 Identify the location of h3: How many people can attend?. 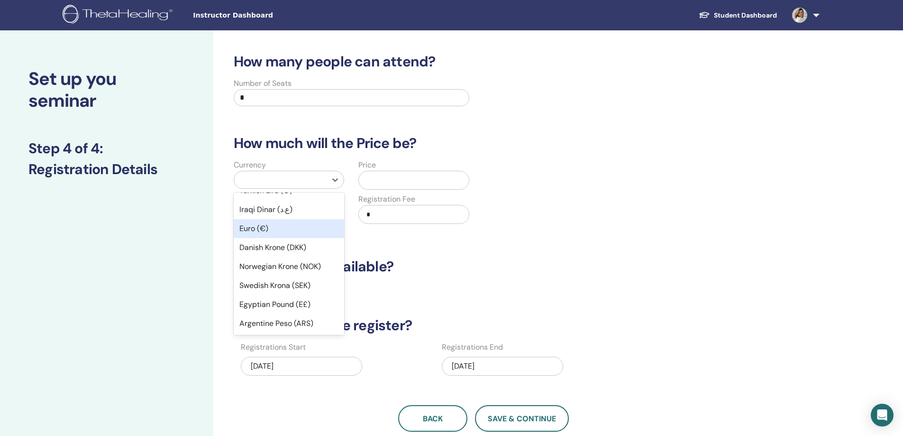
(483, 62).